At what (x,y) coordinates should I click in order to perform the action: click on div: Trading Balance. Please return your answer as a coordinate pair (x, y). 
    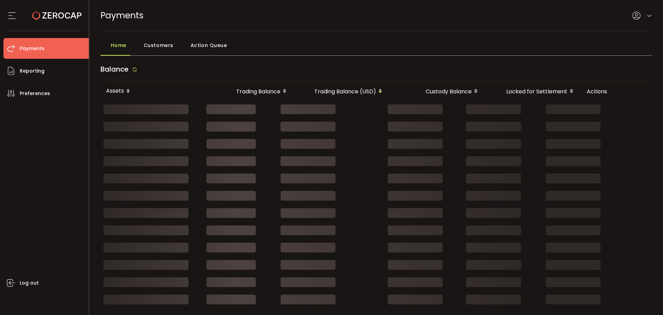
    Looking at the image, I should click on (251, 91).